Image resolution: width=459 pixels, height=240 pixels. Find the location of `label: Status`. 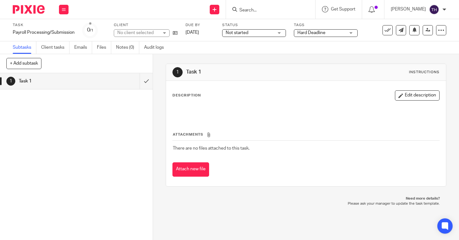

label: Status is located at coordinates (254, 25).